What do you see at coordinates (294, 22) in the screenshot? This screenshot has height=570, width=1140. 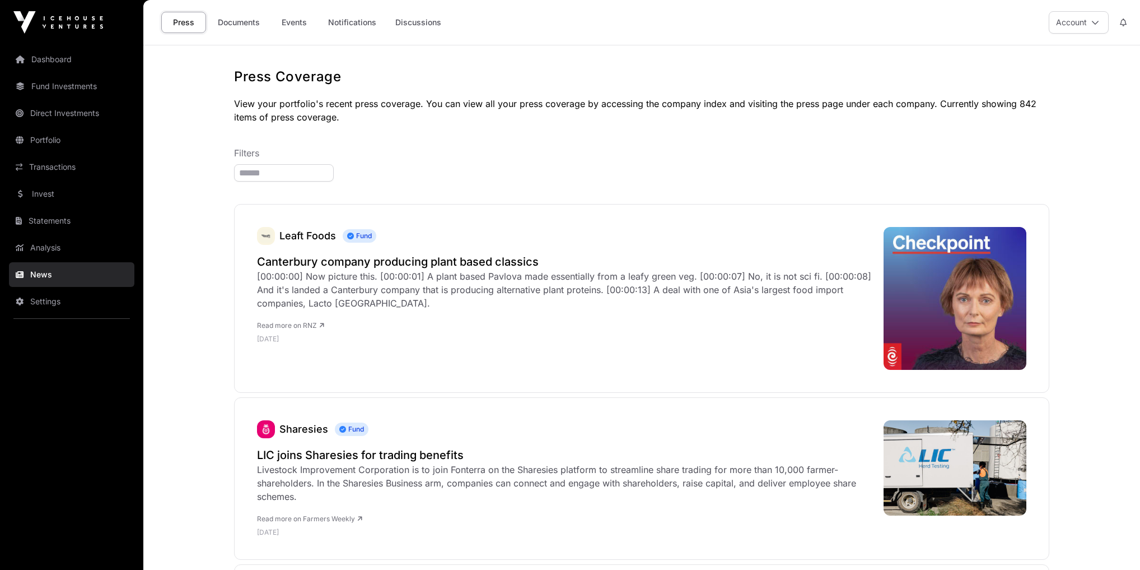 I see `a: Events` at bounding box center [294, 22].